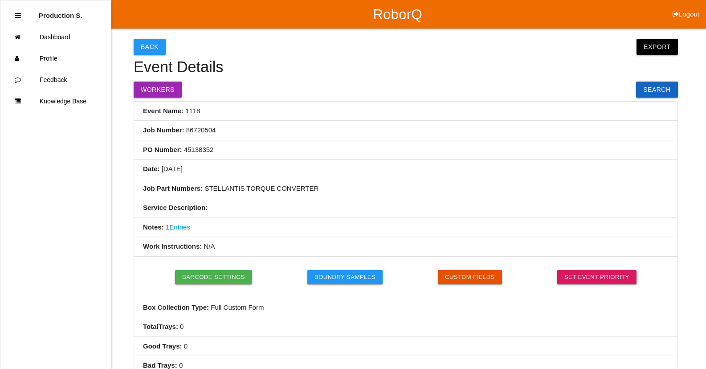  Describe the element at coordinates (160, 326) in the screenshot. I see `b: Total Trays :` at that location.